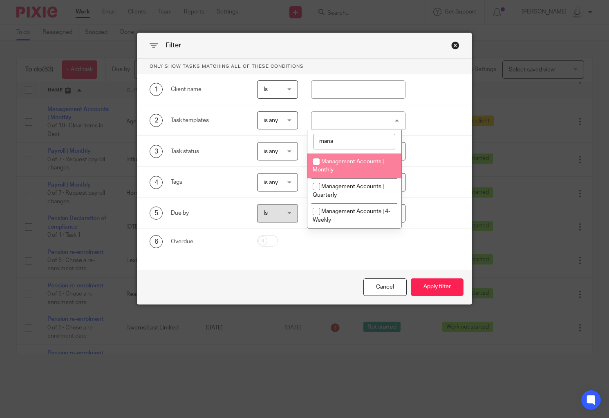 The image size is (609, 418). What do you see at coordinates (156, 89) in the screenshot?
I see `div: 1` at bounding box center [156, 89].